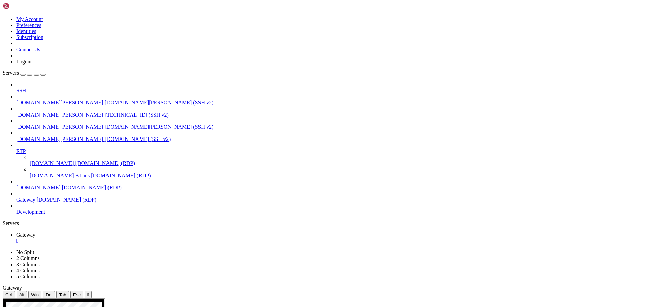  Describe the element at coordinates (24, 73) in the screenshot. I see `a: Servers` at that location.